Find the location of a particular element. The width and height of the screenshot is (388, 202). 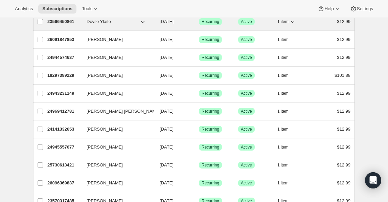

span: Analytics is located at coordinates (24, 9).